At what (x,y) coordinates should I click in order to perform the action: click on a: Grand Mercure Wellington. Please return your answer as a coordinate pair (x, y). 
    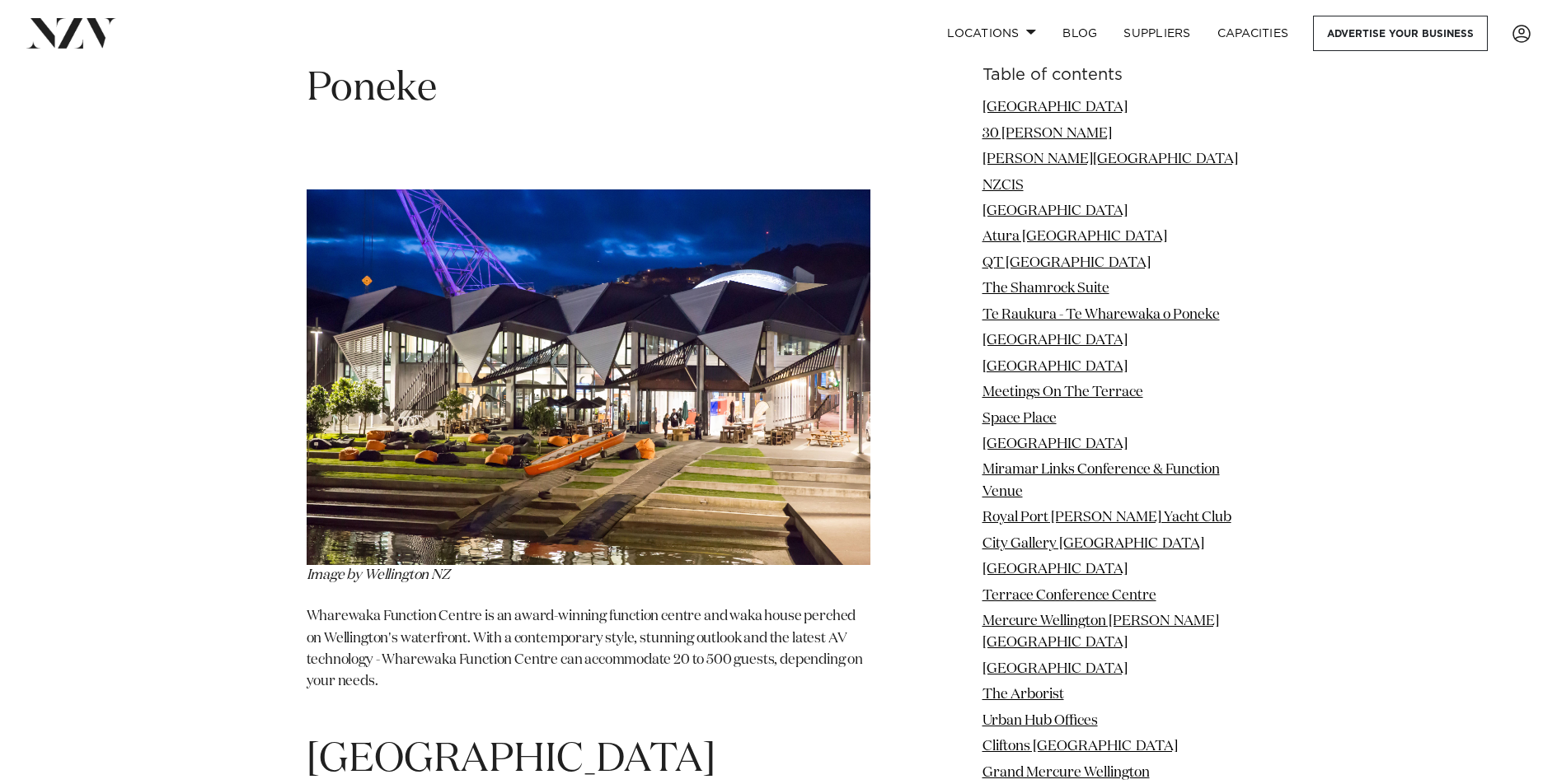
    Looking at the image, I should click on (1065, 772).